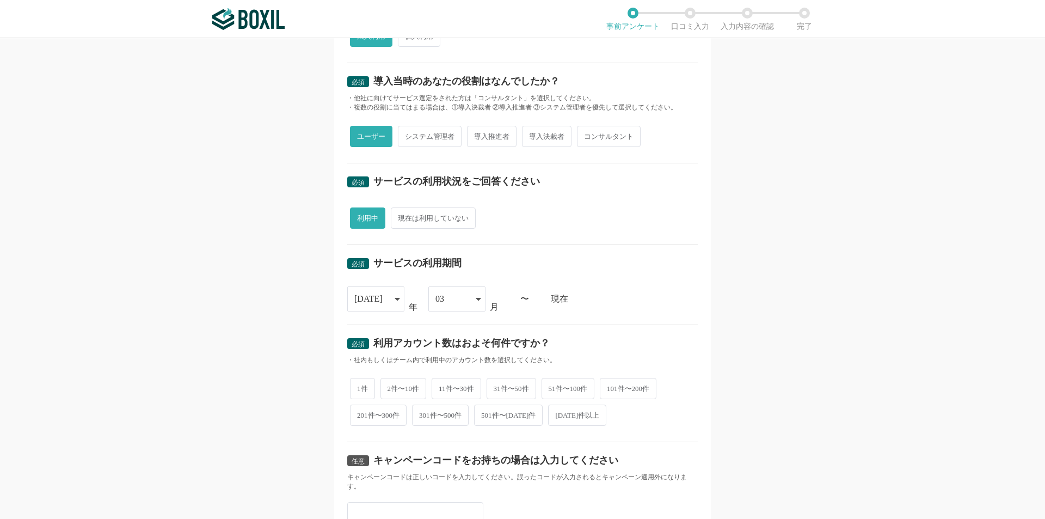 This screenshot has height=519, width=1045. What do you see at coordinates (628, 388) in the screenshot?
I see `span: 101件〜200件` at bounding box center [628, 388].